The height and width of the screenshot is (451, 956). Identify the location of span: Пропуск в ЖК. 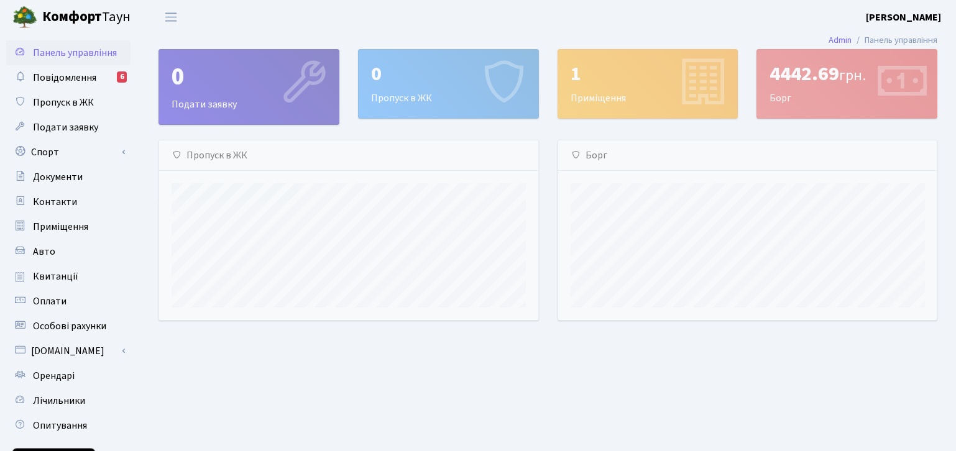
(63, 103).